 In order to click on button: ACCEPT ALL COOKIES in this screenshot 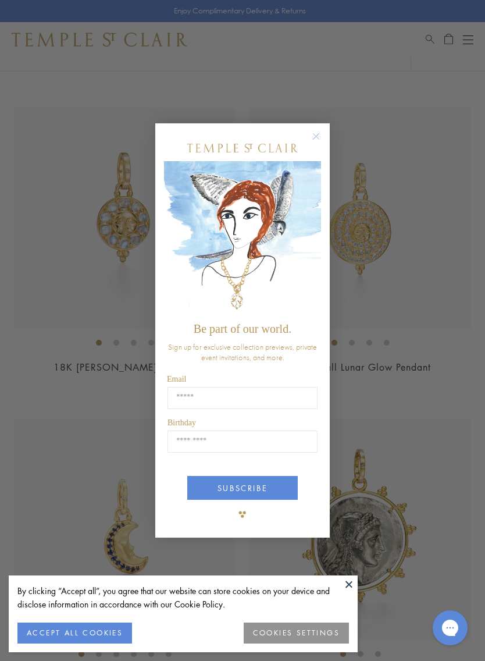, I will do `click(74, 633)`.